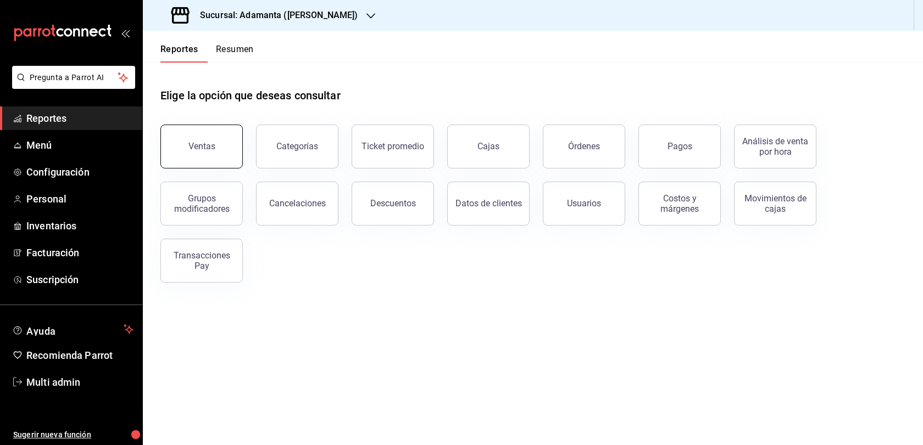  I want to click on div: Costos y márgenes, so click(680, 204).